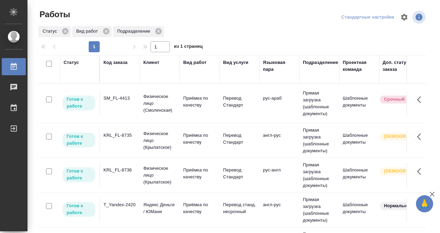  I want to click on span: Настроить таблицу, so click(404, 17).